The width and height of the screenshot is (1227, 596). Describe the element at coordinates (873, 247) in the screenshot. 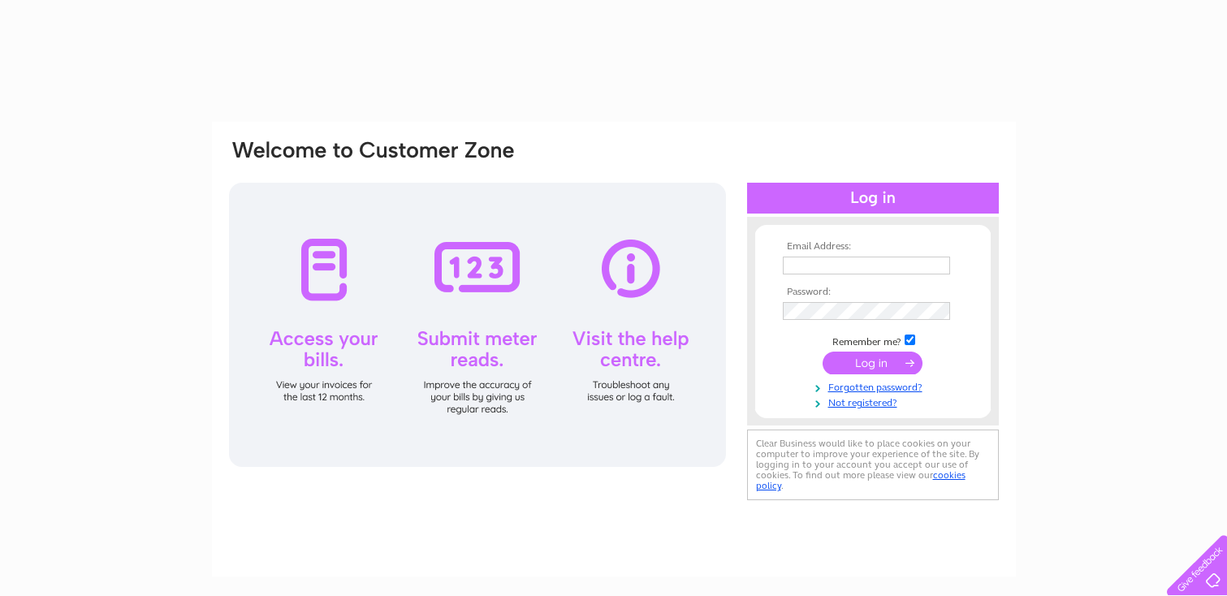

I see `th: Email Address:` at that location.